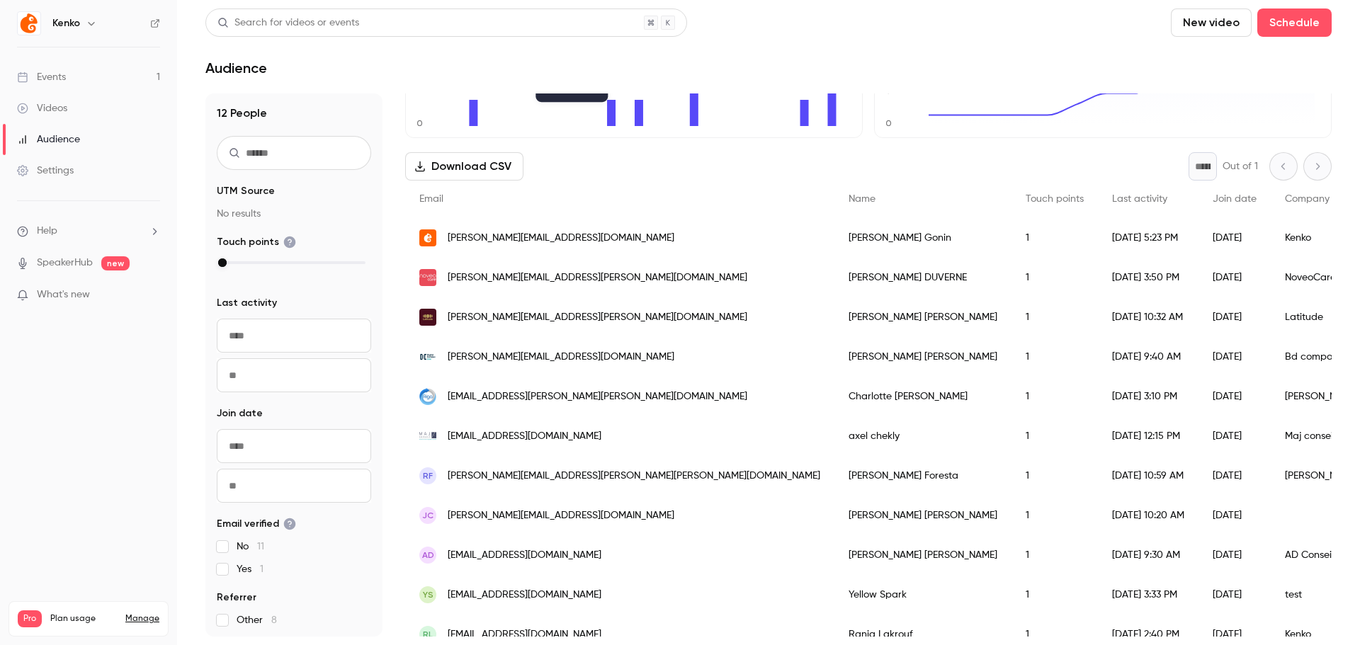  Describe the element at coordinates (45, 171) in the screenshot. I see `div: Settings` at that location.